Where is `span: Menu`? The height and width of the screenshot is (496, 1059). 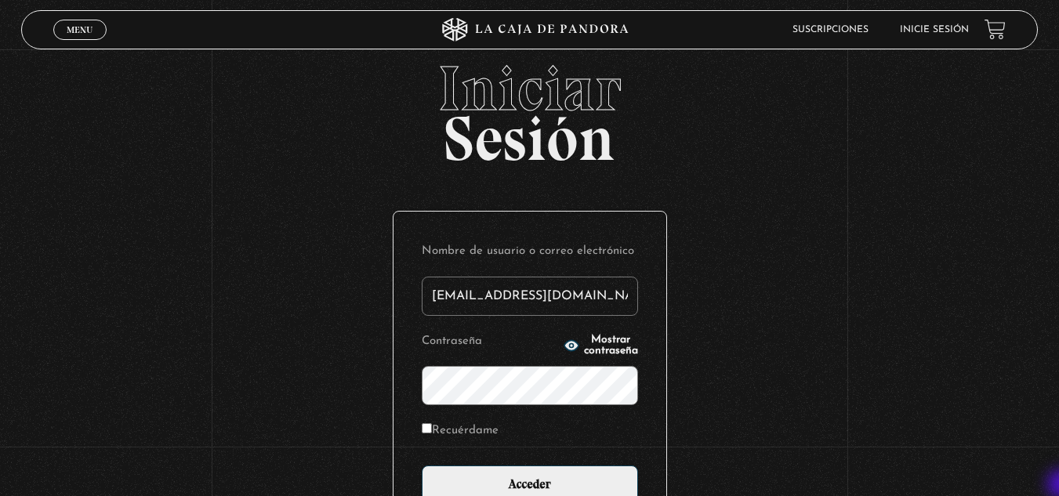 span: Menu is located at coordinates (79, 30).